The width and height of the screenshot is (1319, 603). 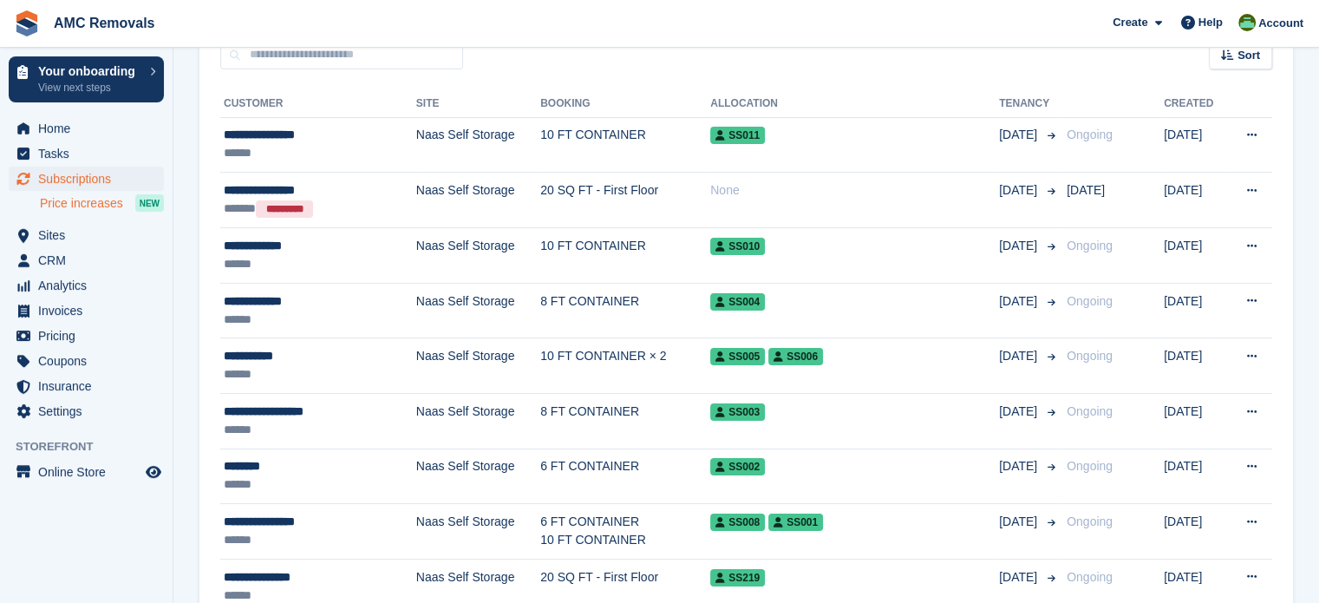 What do you see at coordinates (854, 104) in the screenshot?
I see `th: Allocation` at bounding box center [854, 104].